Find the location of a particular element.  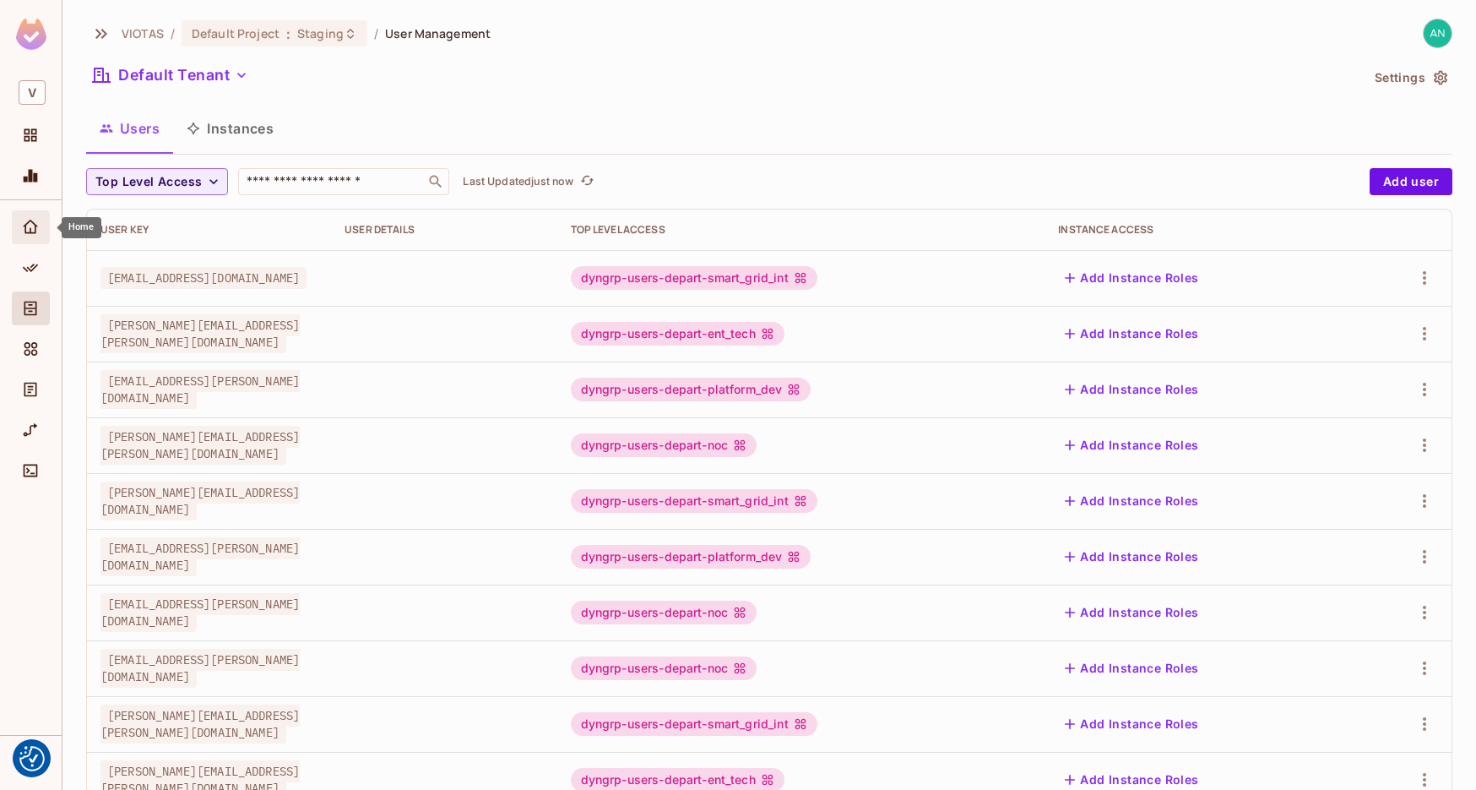

img: andrew.cusack@viotas.com is located at coordinates (1438, 33).